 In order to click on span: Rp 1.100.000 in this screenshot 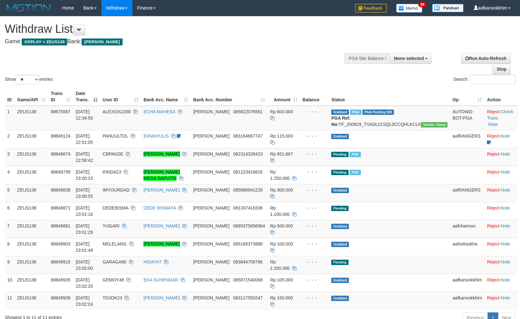, I will do `click(280, 211)`.